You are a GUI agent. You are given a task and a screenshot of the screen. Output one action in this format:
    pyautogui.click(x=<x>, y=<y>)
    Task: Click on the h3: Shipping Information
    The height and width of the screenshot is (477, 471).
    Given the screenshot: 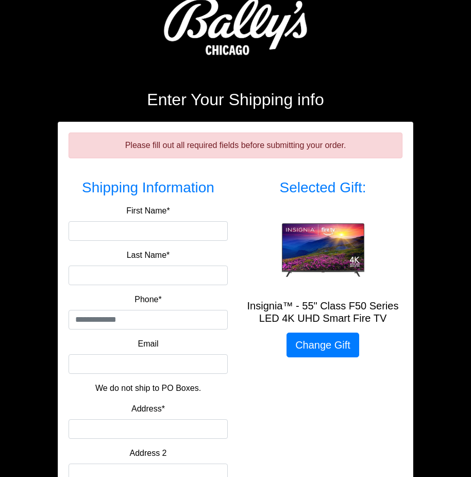 What is the action you would take?
    pyautogui.click(x=148, y=188)
    